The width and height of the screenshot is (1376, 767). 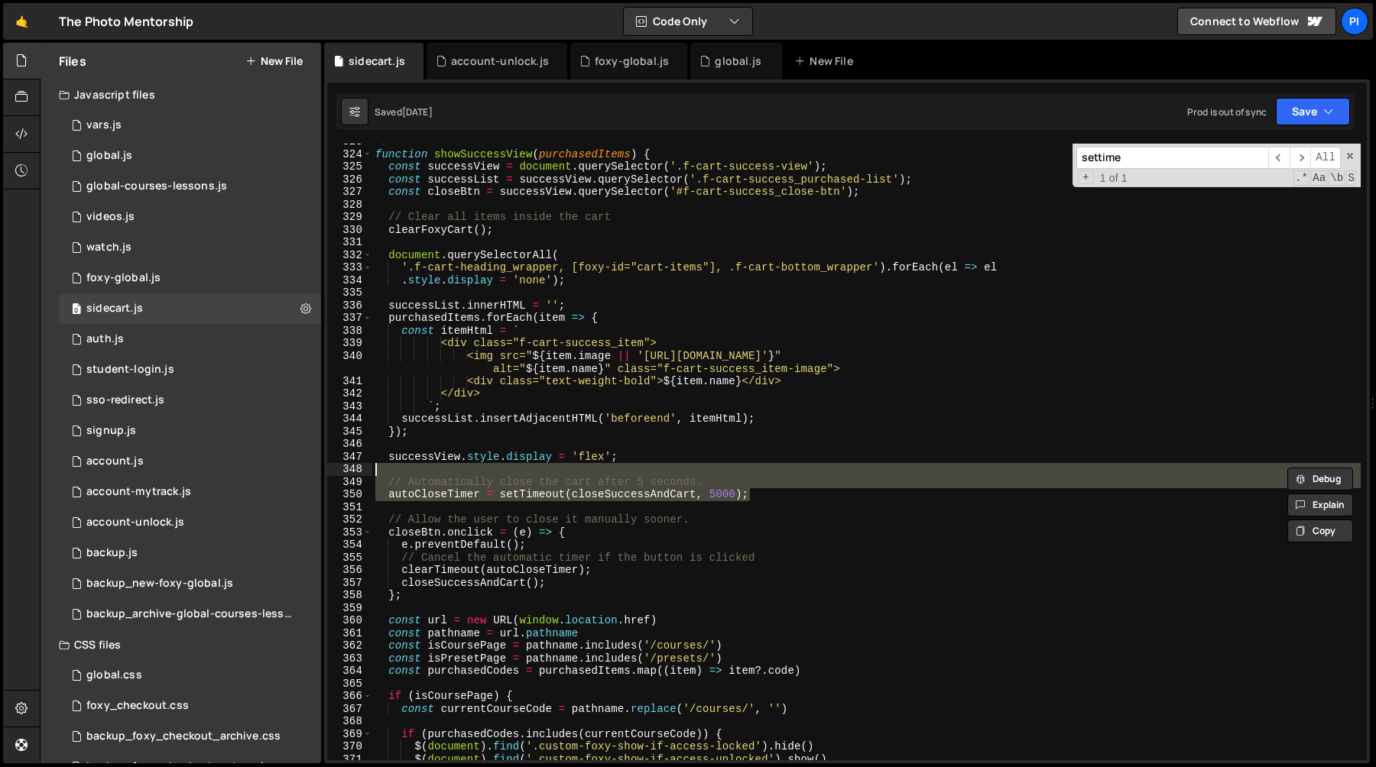 I want to click on div: 13533/47004.js, so click(x=190, y=401).